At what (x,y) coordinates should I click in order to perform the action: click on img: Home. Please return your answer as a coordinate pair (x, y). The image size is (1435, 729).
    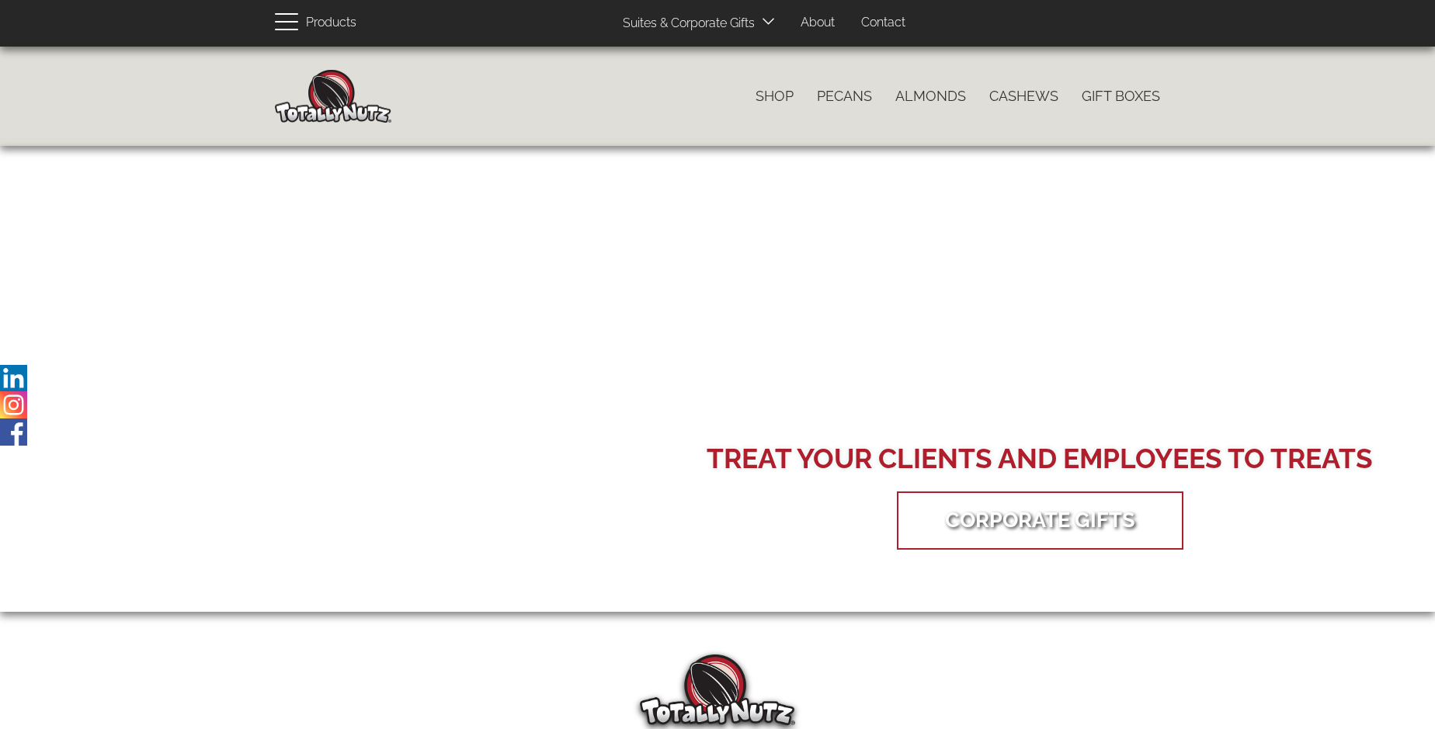
    Looking at the image, I should click on (333, 96).